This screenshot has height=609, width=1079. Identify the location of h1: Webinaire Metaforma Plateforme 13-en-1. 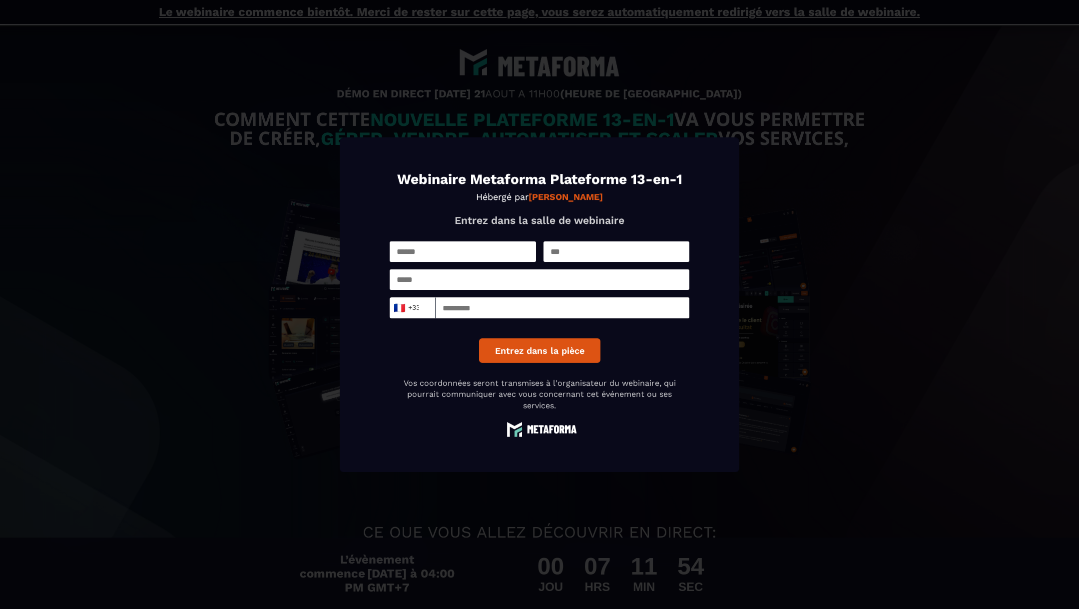
(539, 179).